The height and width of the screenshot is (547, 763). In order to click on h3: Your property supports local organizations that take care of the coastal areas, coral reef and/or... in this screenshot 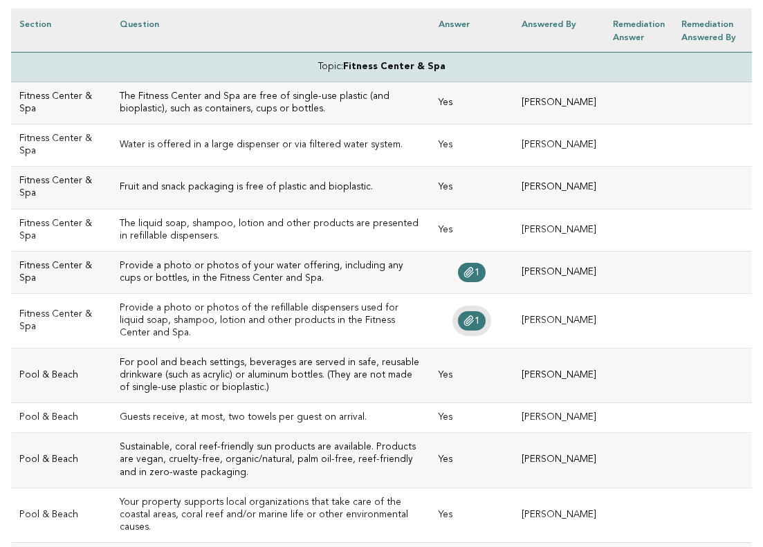, I will do `click(270, 515)`.